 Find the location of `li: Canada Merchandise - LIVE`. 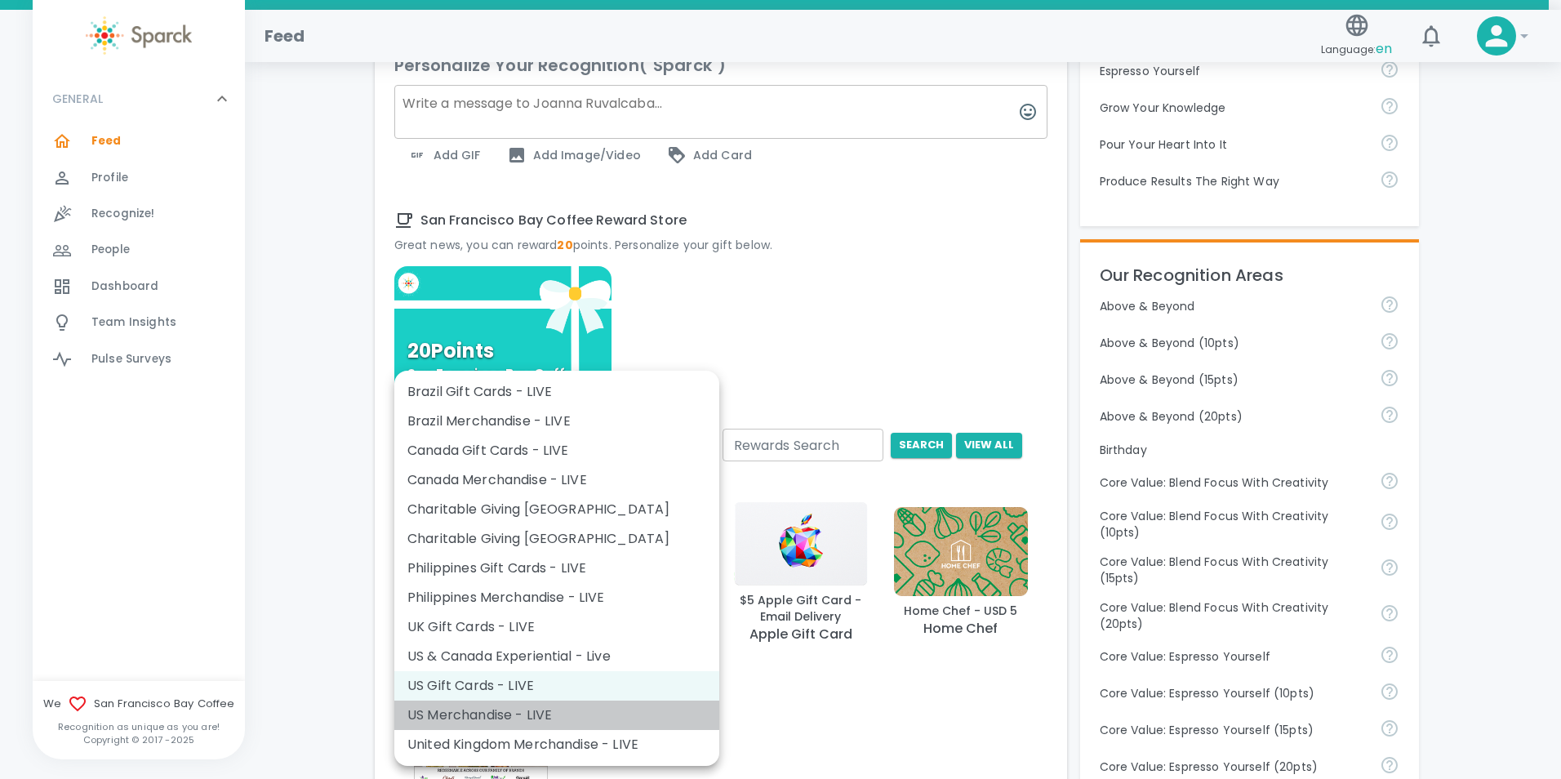

li: Canada Merchandise - LIVE is located at coordinates (557, 480).